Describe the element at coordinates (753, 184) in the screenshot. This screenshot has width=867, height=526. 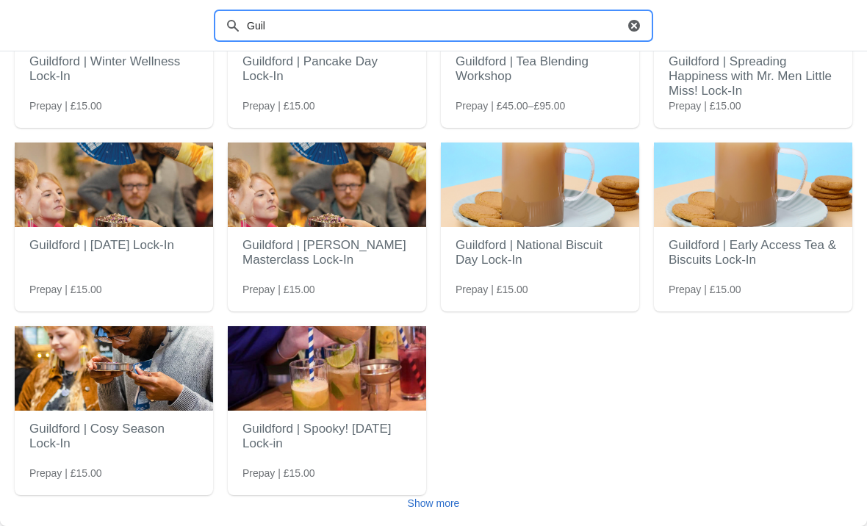
I see `img: Guildford | Early Access Tea & Biscuits Lock-In` at that location.